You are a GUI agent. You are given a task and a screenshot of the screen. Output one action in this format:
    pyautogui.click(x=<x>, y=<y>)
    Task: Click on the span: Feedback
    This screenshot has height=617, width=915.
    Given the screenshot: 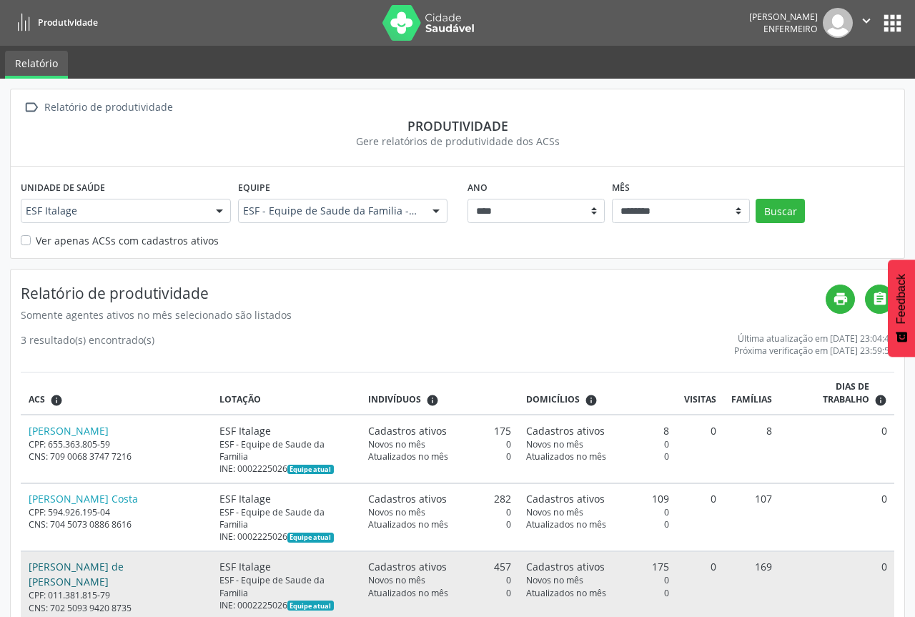 What is the action you would take?
    pyautogui.click(x=901, y=299)
    